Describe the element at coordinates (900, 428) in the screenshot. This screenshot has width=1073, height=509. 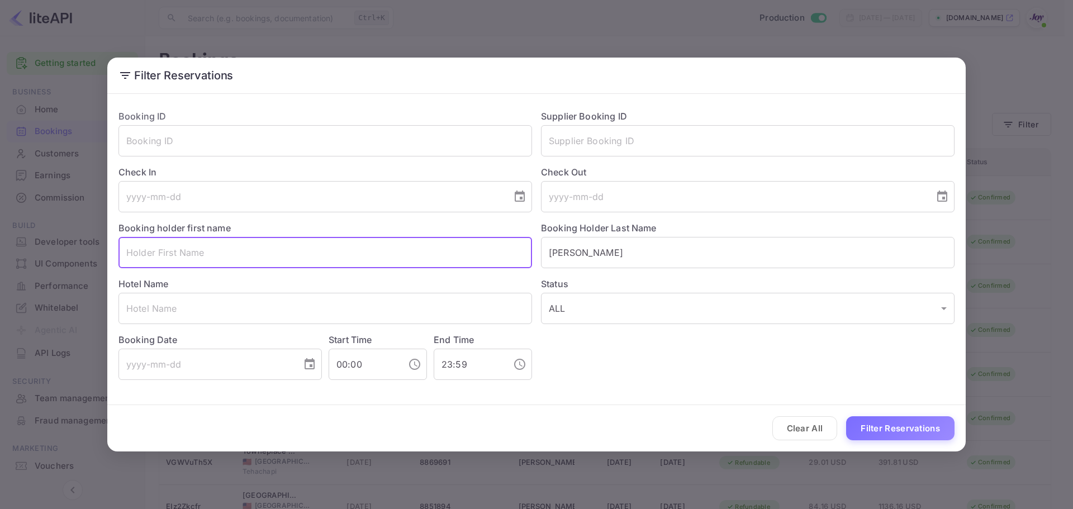
I see `button: Filter Reservations` at that location.